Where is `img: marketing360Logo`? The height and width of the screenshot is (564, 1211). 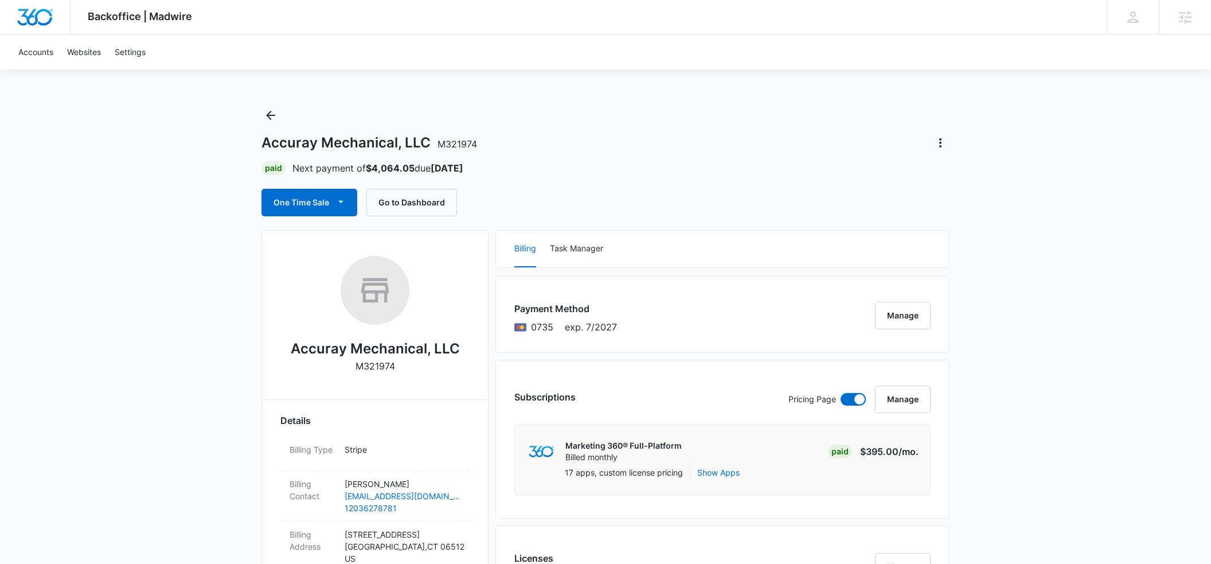
img: marketing360Logo is located at coordinates (541, 451).